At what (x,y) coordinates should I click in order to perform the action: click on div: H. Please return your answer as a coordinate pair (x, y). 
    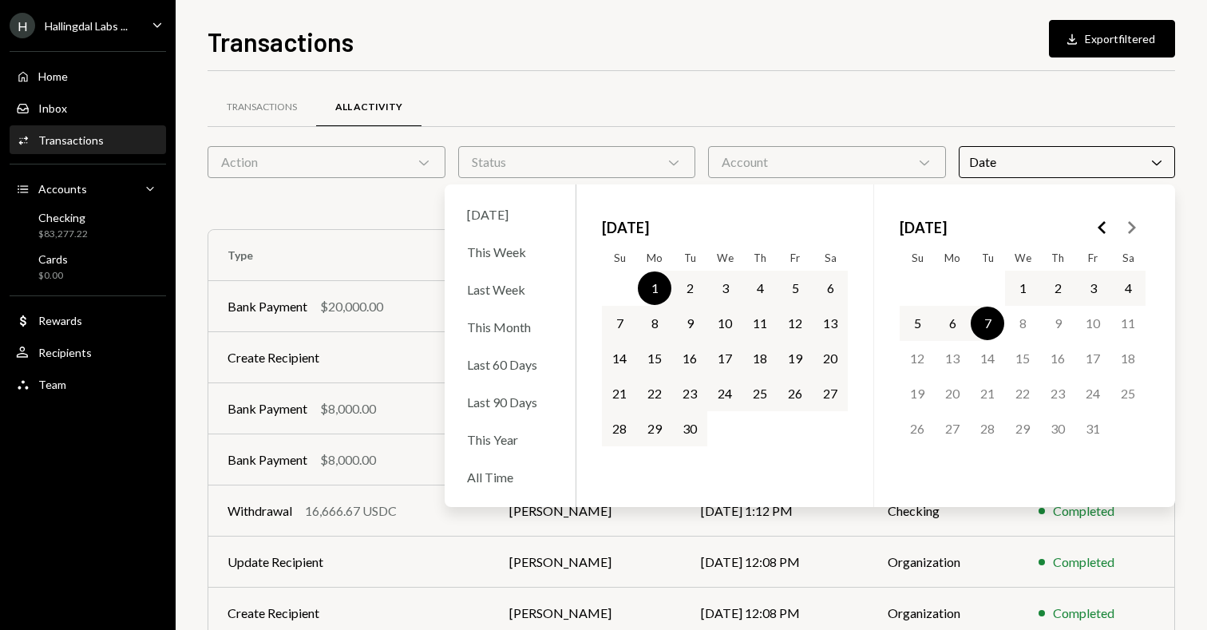
    Looking at the image, I should click on (22, 26).